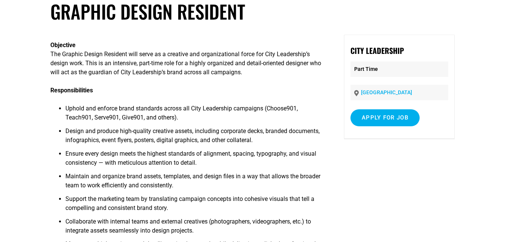 This screenshot has height=242, width=505. I want to click on span: Maintain and organize brand assets, templates, and design files in a way that allows the broader ..., so click(193, 180).